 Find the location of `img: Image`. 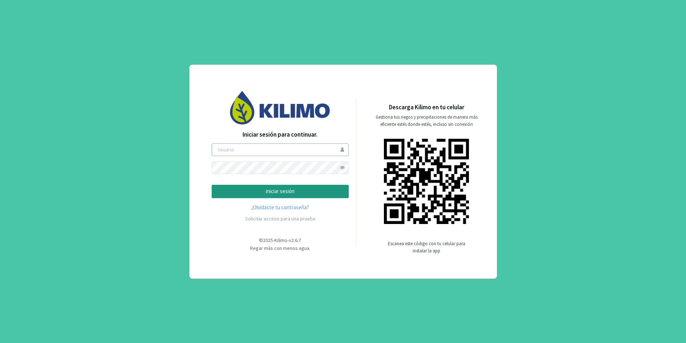

img: Image is located at coordinates (280, 107).